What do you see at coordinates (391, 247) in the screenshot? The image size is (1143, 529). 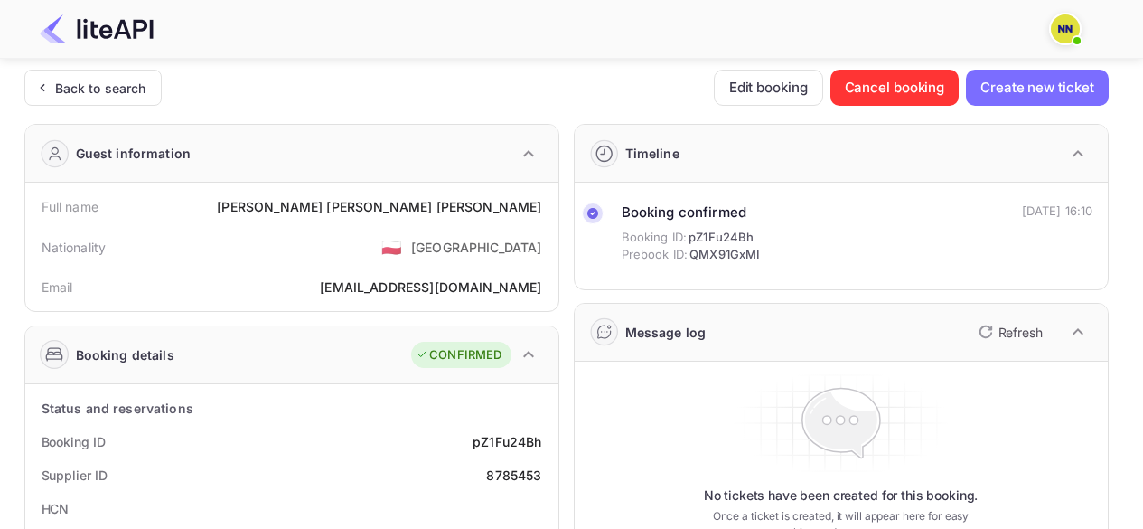 I see `span: United States` at bounding box center [391, 247].